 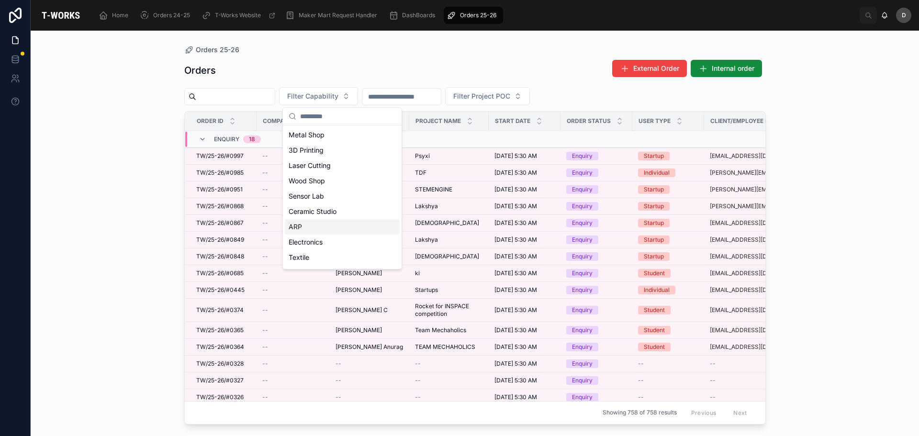 I want to click on div: Miscellaneous, so click(x=342, y=273).